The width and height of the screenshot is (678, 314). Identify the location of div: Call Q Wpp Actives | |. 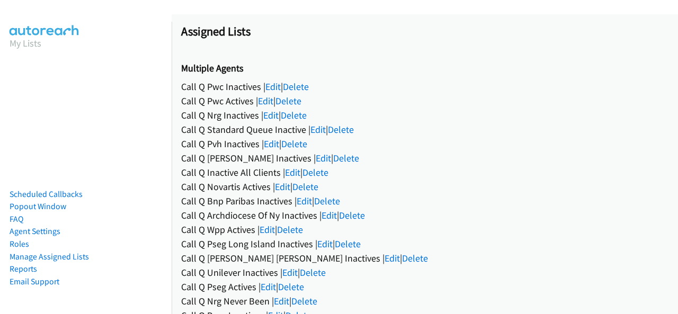
(425, 229).